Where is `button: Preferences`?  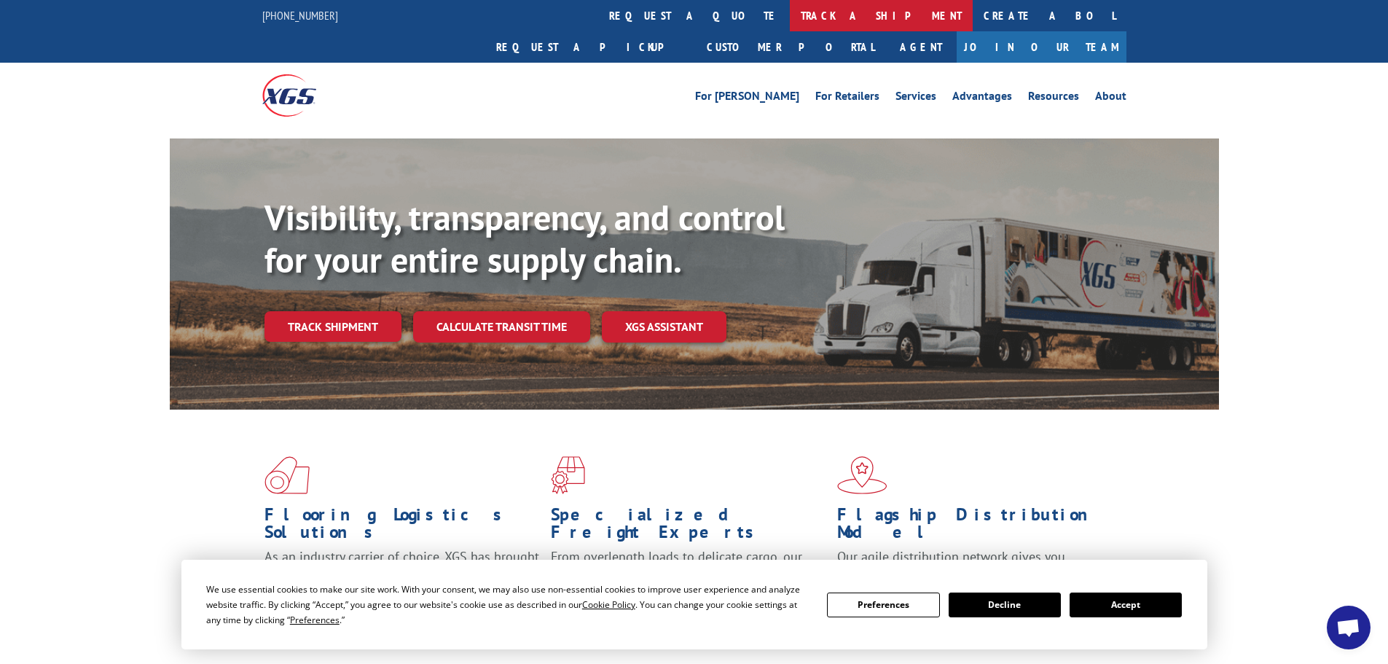 button: Preferences is located at coordinates (883, 605).